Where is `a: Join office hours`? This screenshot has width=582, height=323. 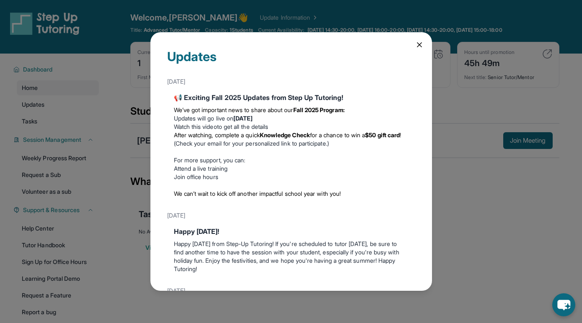 a: Join office hours is located at coordinates (196, 177).